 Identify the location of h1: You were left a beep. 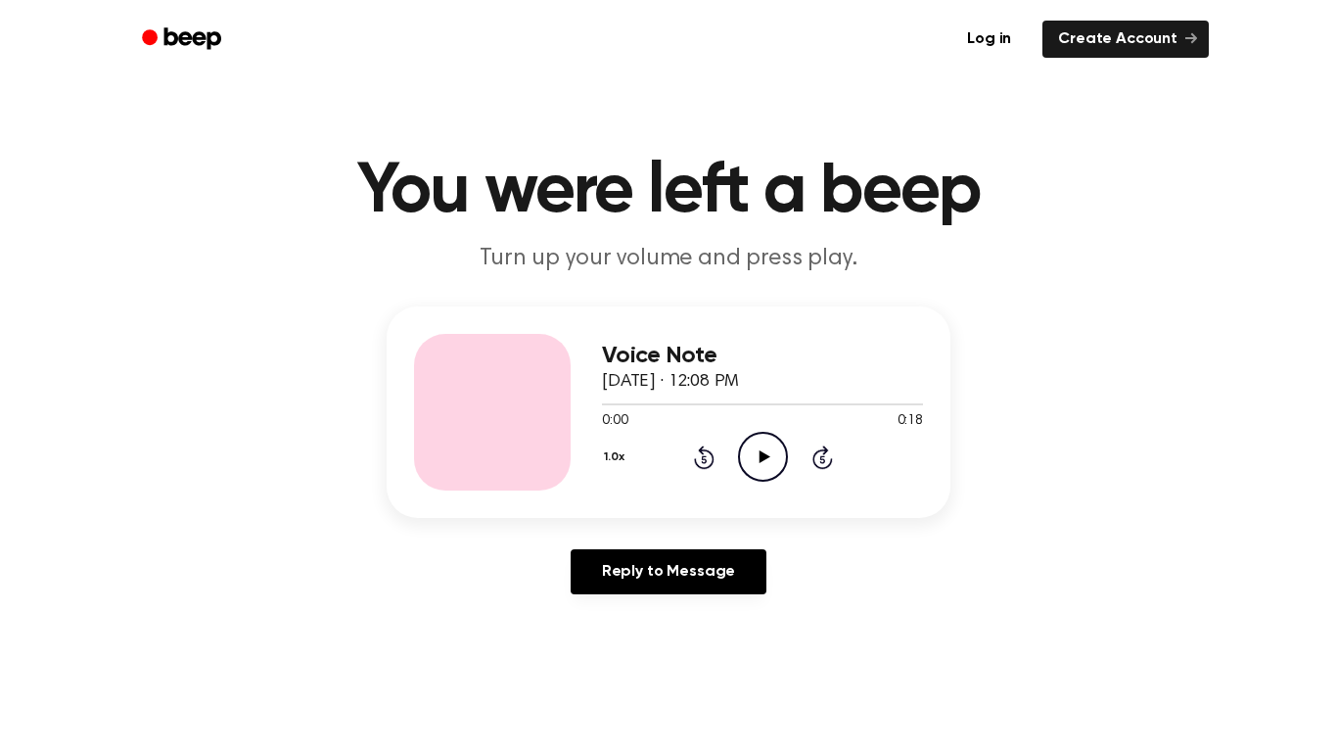
(668, 192).